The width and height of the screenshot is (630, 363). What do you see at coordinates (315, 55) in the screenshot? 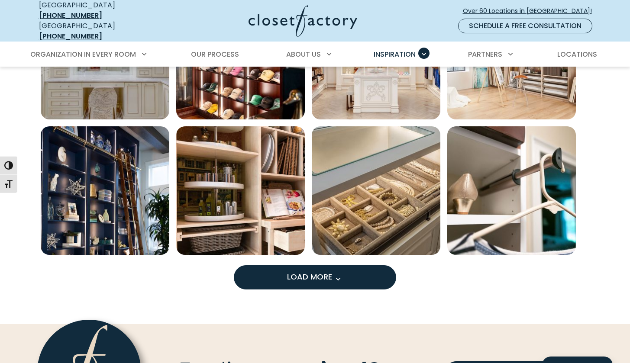
I see `nav: Primary Menu` at bounding box center [315, 55].